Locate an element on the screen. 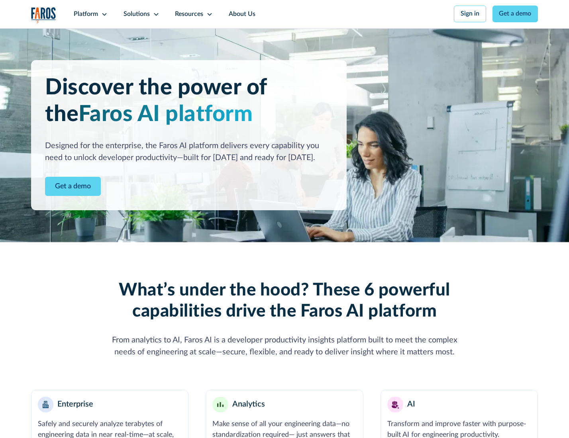  img: Logo of the analytics and reporting company Faros. is located at coordinates (44, 15).